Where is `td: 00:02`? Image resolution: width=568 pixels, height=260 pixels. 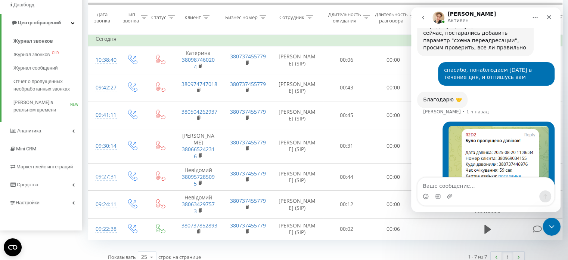 td: 00:02 is located at coordinates (347, 229).